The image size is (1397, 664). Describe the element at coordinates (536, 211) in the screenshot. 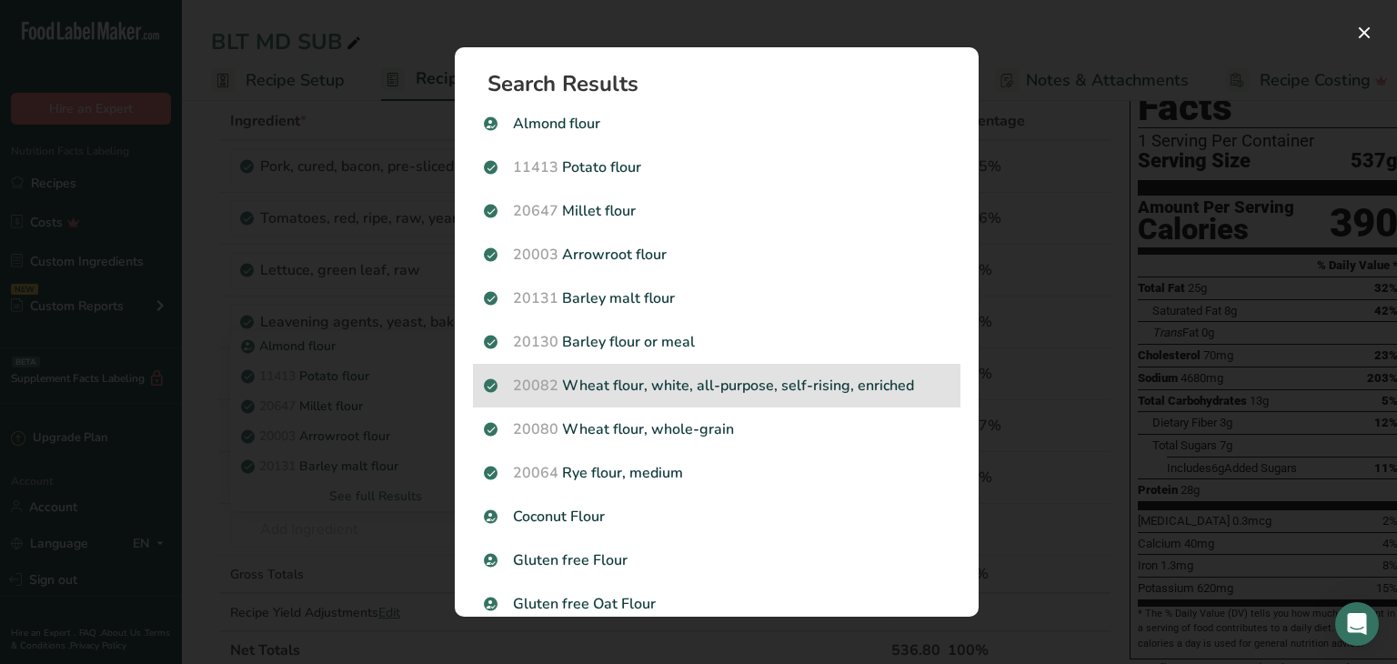

I see `span: 20647` at that location.